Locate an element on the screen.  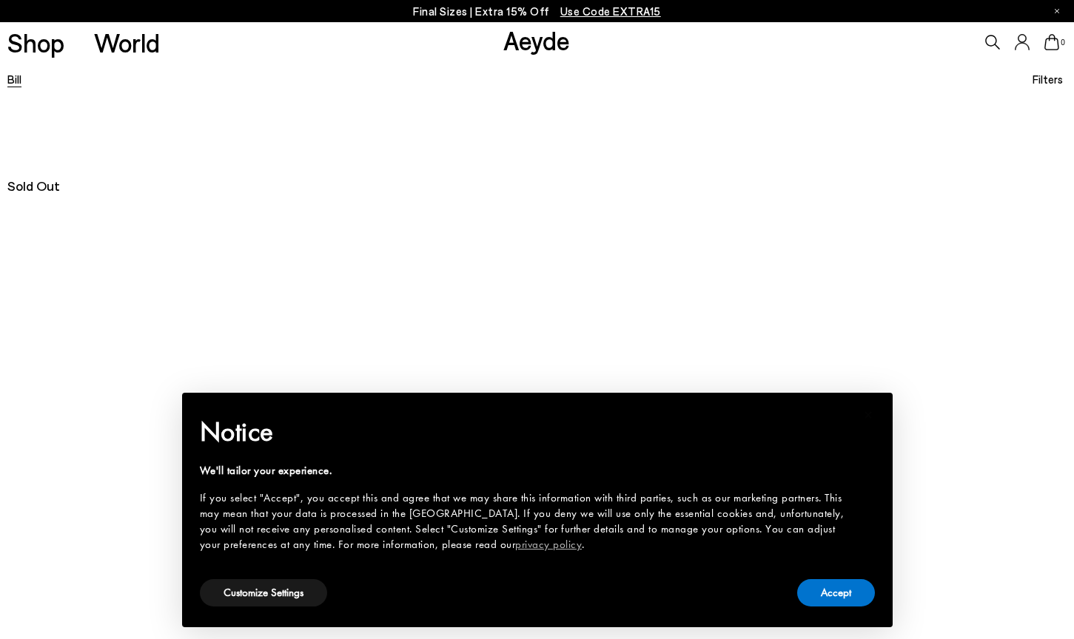
h2: Notice is located at coordinates (525, 432).